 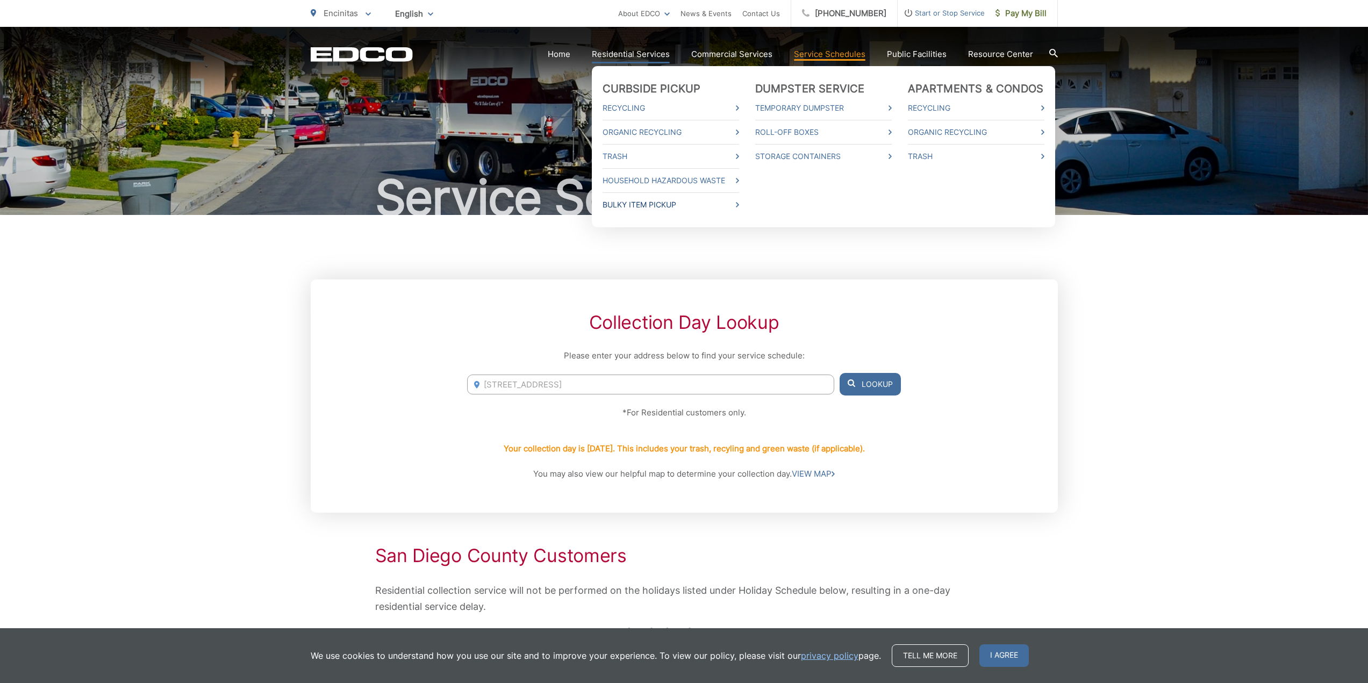 What do you see at coordinates (824, 156) in the screenshot?
I see `a: Storage Containers` at bounding box center [824, 156].